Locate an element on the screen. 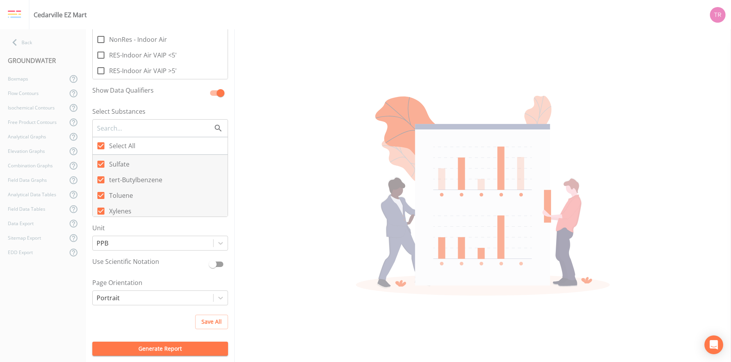 The width and height of the screenshot is (731, 362). span: tert-Butylbenzene is located at coordinates (136, 180).